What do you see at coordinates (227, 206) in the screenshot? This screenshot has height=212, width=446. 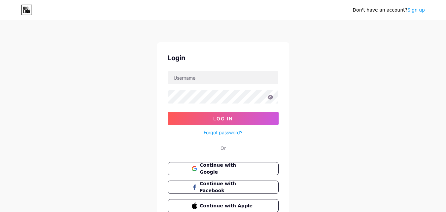 I see `span: Continue with Apple` at bounding box center [227, 206].